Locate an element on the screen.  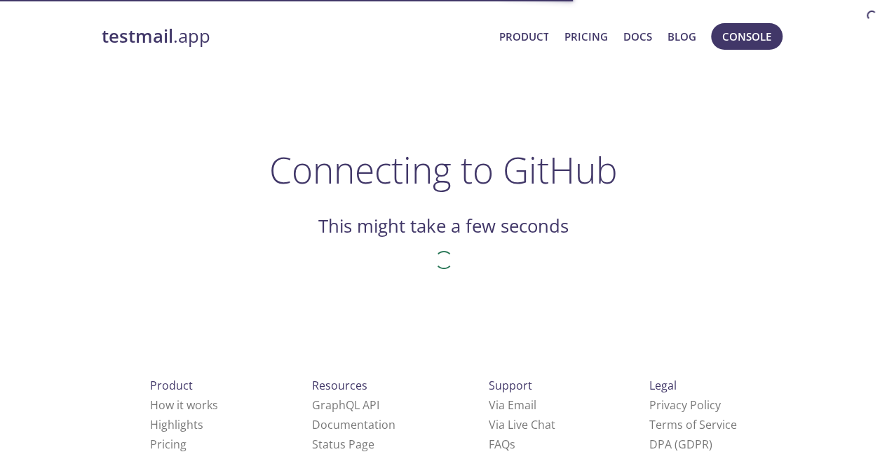
a: testmail.app is located at coordinates (294, 36).